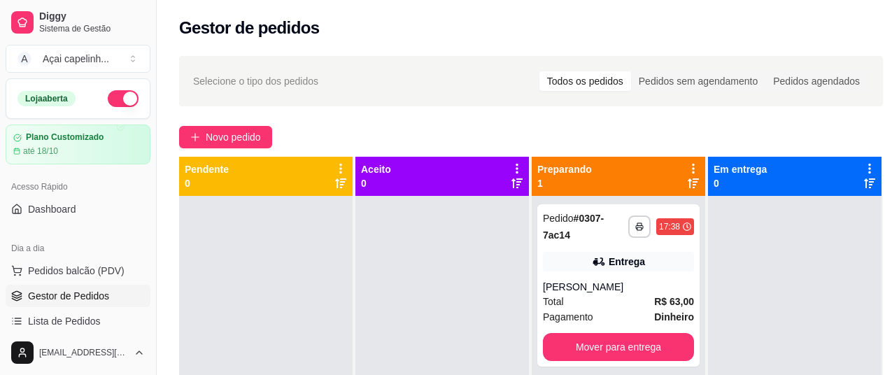 This screenshot has width=885, height=375. Describe the element at coordinates (627, 262) in the screenshot. I see `div: Entrega` at that location.